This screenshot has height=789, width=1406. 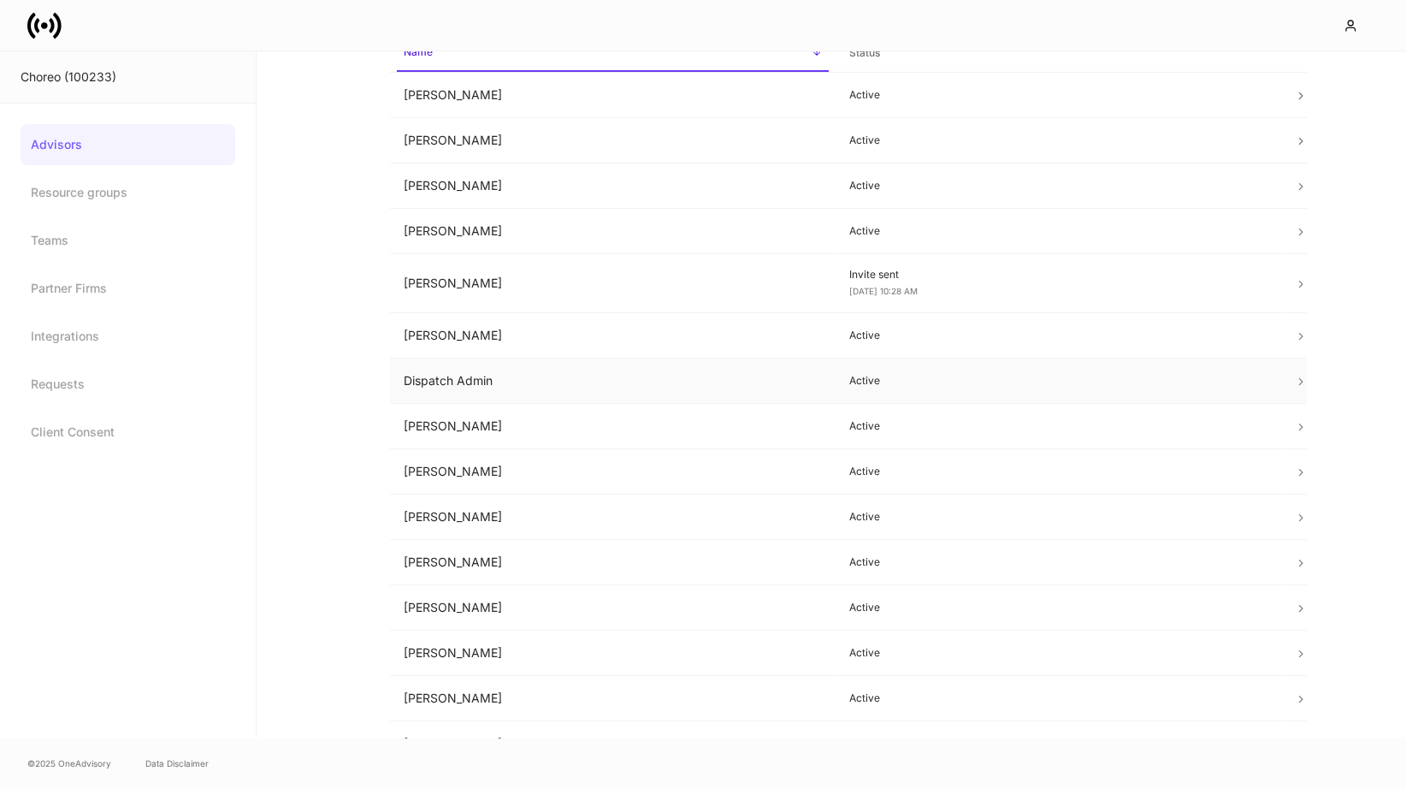 I want to click on a: Client Consent, so click(x=127, y=432).